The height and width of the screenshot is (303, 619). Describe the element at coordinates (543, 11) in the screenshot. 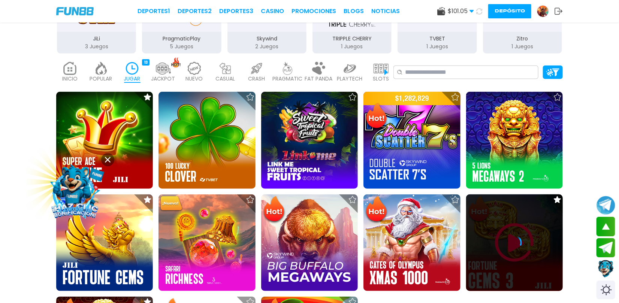

I see `img: Avatar` at that location.